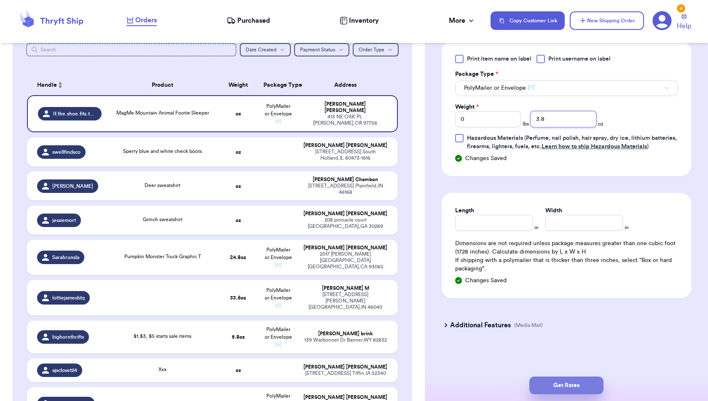 Image resolution: width=708 pixels, height=401 pixels. I want to click on span: Deer sweatshirt, so click(162, 185).